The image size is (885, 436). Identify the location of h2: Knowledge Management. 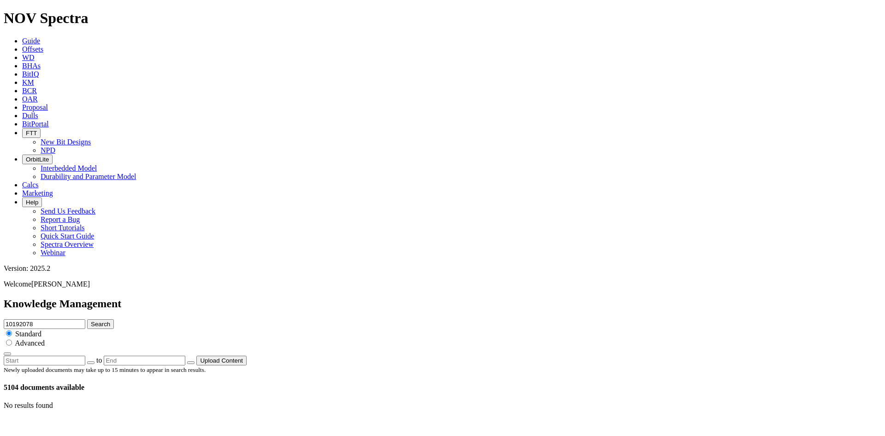
(443, 303).